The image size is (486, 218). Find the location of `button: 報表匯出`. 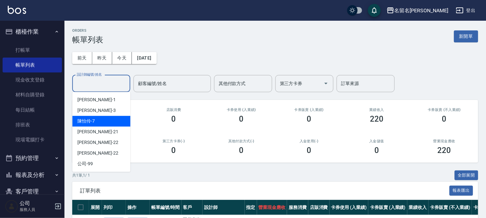

button: 報表匯出 is located at coordinates (462, 190).